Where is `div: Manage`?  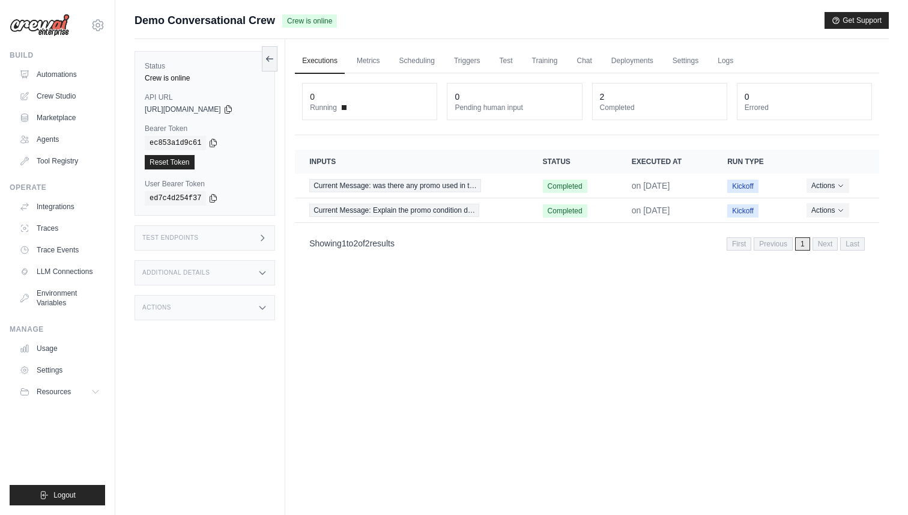
div: Manage is located at coordinates (57, 329).